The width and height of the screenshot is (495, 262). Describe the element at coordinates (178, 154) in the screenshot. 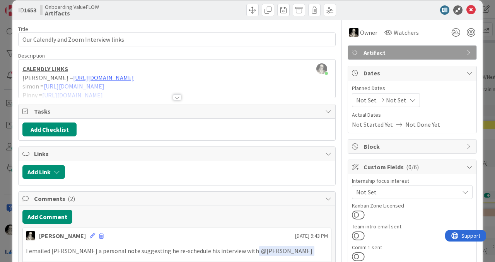

I see `span: Links` at that location.